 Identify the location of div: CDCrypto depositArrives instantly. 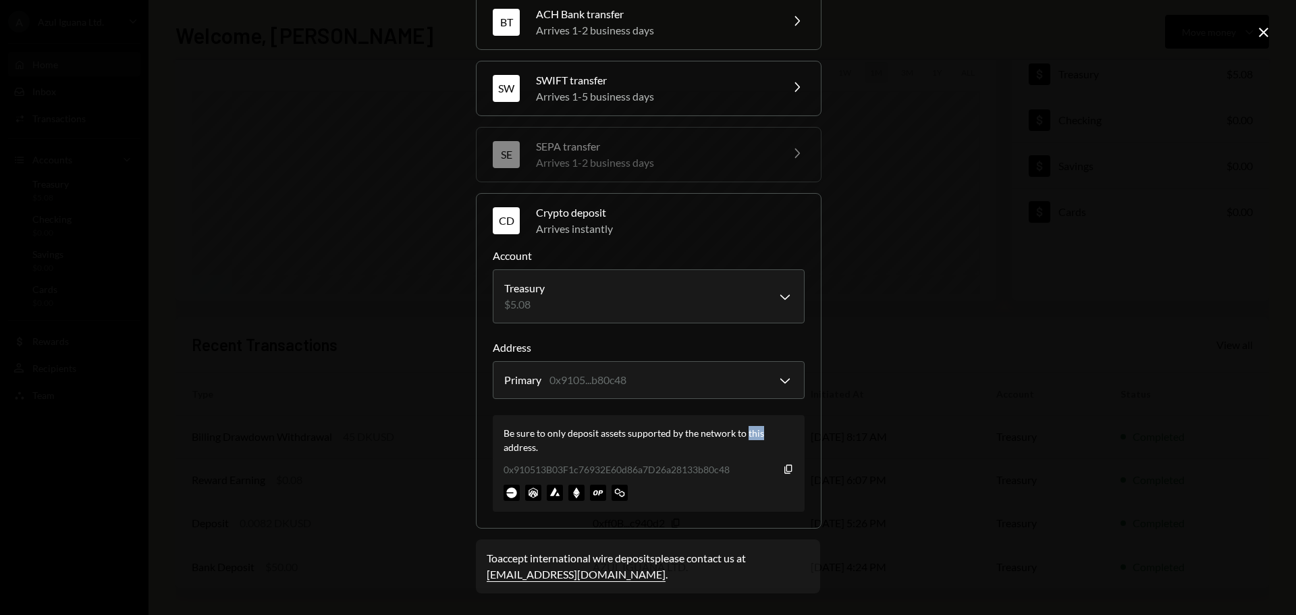
(649, 379).